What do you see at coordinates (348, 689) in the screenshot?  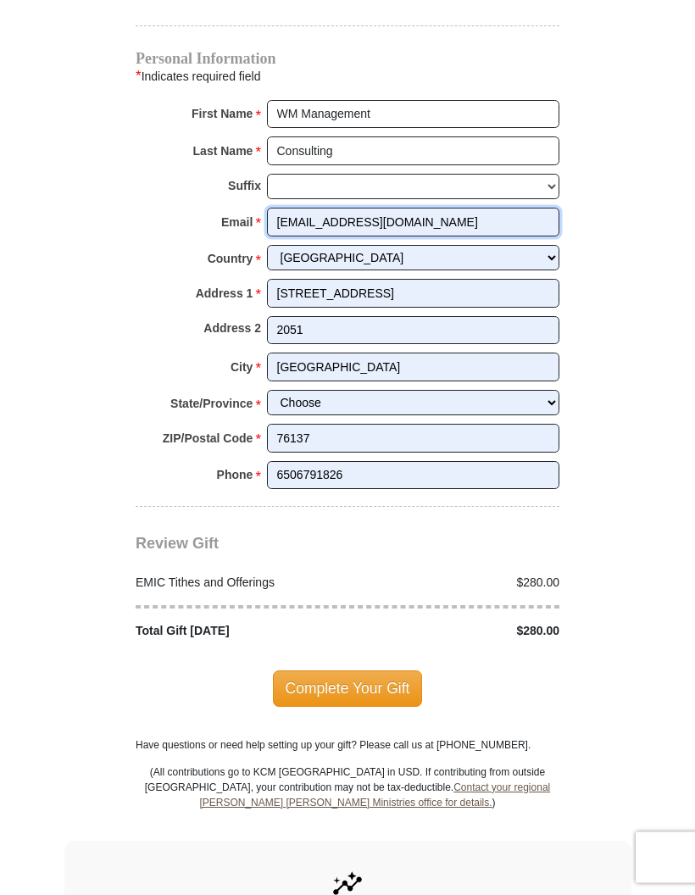 I see `span: Complete Your Gift` at bounding box center [348, 689].